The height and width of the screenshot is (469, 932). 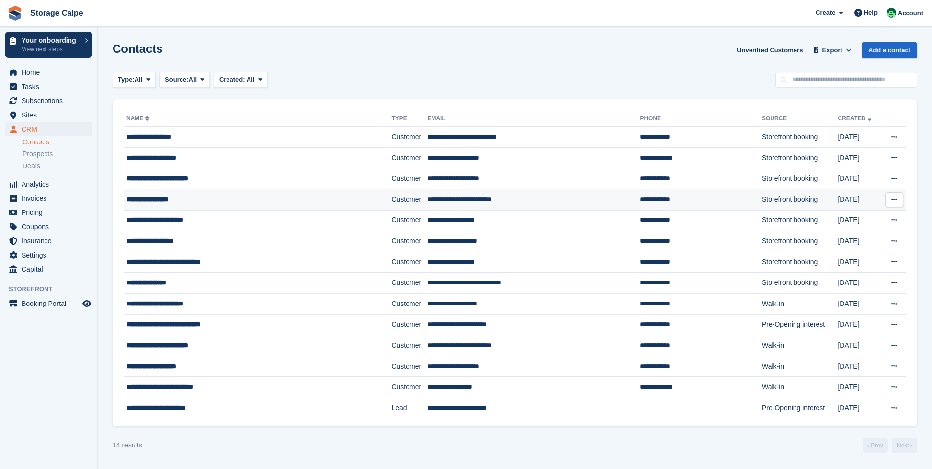 I want to click on span: Settings, so click(x=51, y=255).